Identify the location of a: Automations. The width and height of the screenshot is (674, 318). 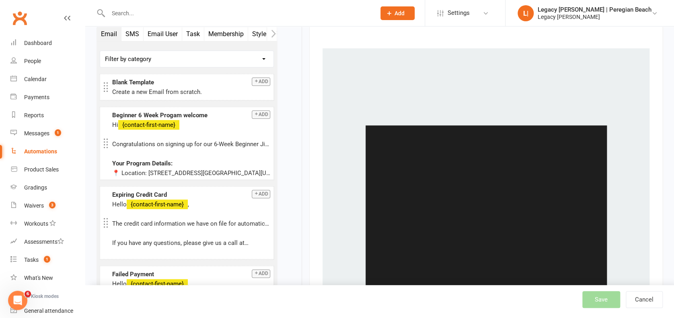
(47, 152).